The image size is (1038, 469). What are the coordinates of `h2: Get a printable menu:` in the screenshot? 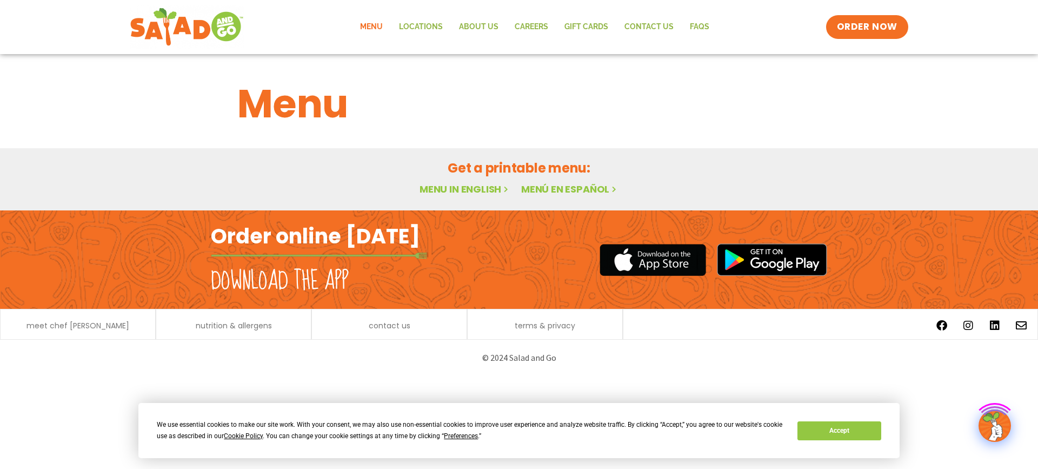 It's located at (519, 168).